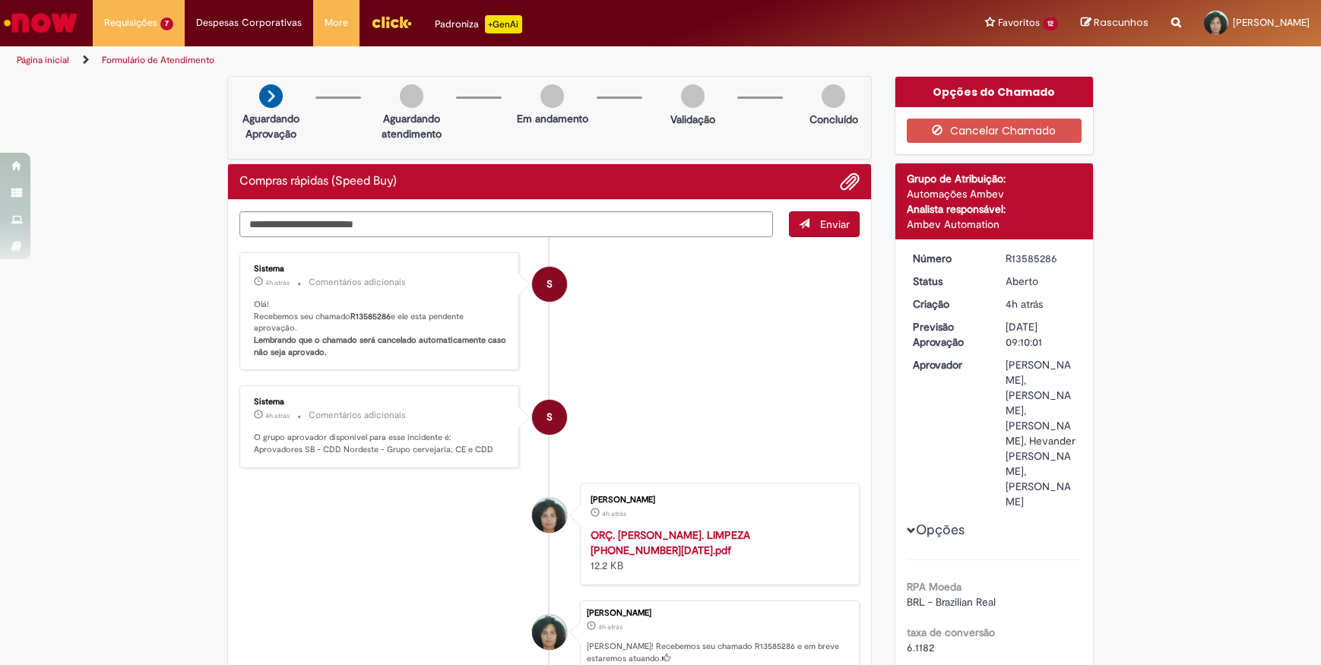  Describe the element at coordinates (948, 334) in the screenshot. I see `dt: Previsão Aprovação` at that location.